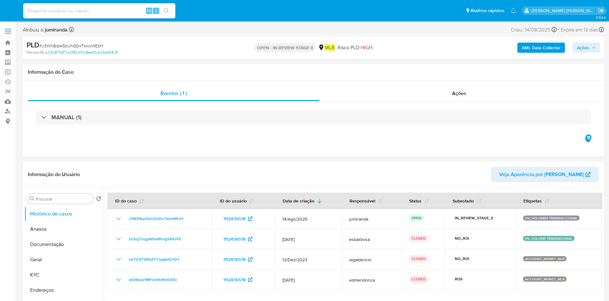  I want to click on span: Expira em 13 dias, so click(580, 30).